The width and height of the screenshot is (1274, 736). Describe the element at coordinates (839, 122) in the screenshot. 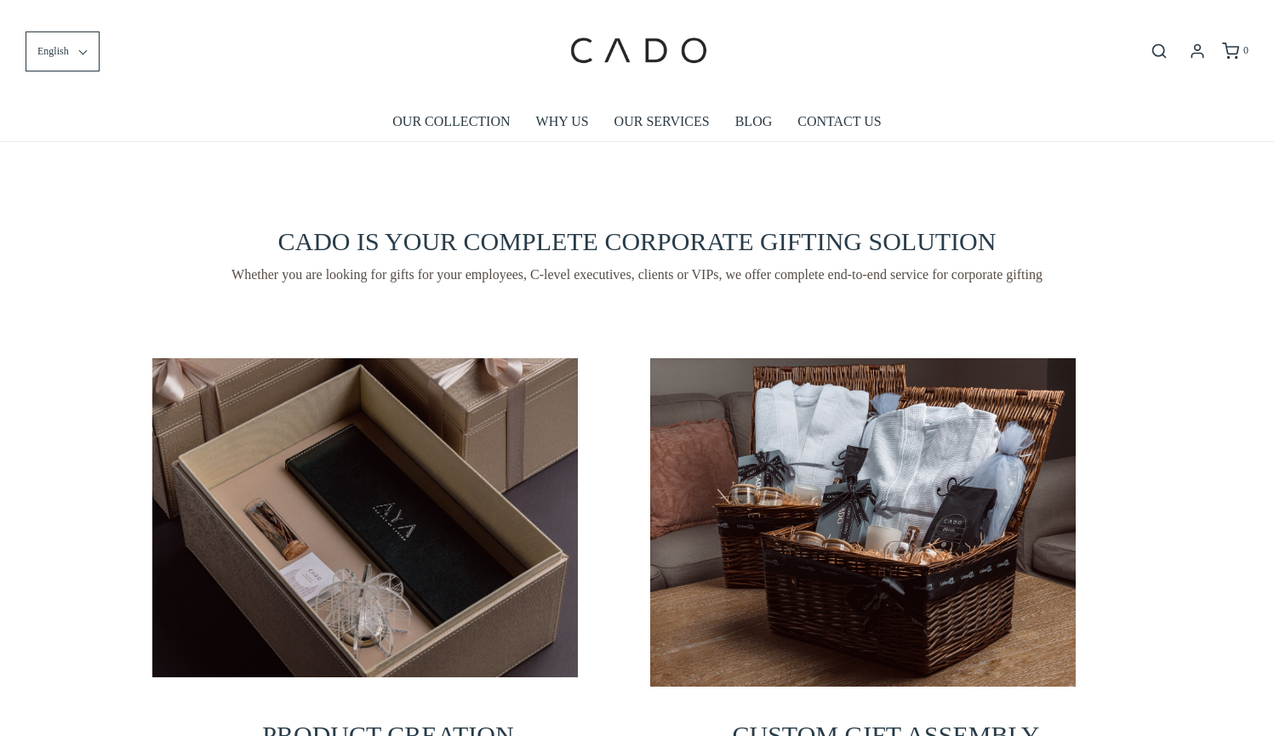

I see `a: CONTACT US` at that location.